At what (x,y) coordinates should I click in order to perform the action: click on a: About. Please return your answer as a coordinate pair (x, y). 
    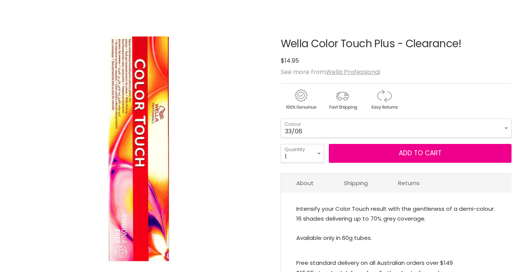
    Looking at the image, I should click on (305, 183).